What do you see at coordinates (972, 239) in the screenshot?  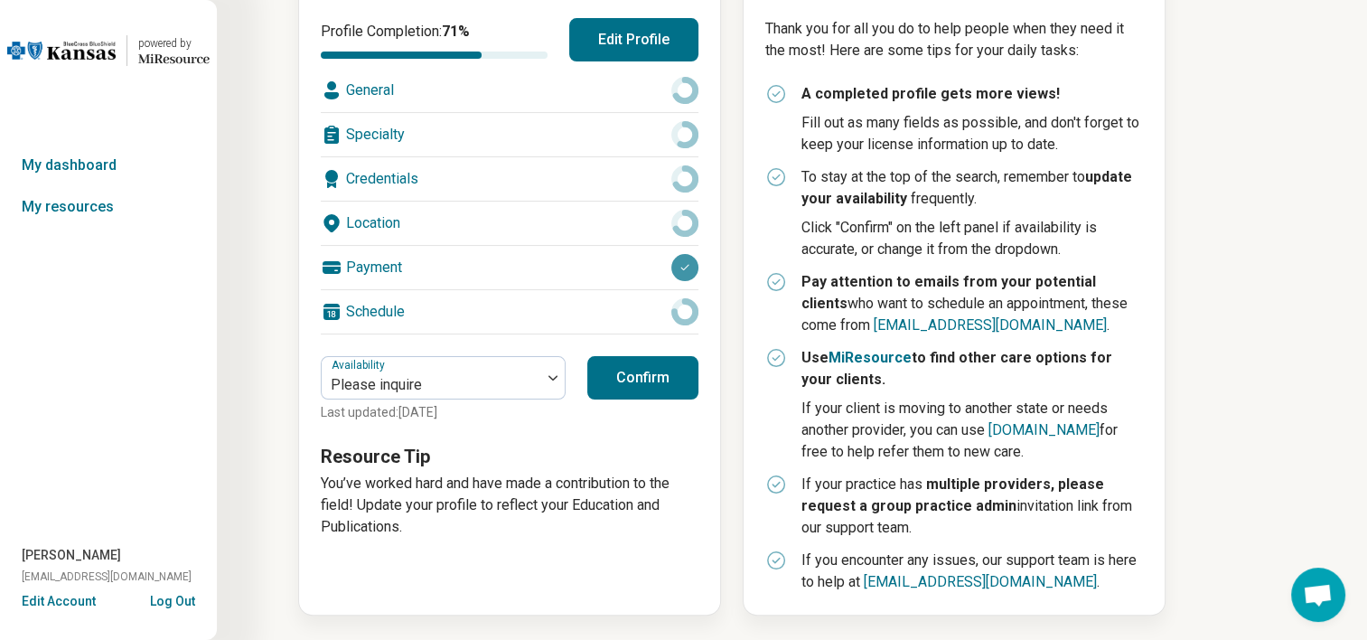 I see `p: Click "Confirm" on the left panel if availability is accurate, or change it from the dropdown.` at bounding box center [972, 239].